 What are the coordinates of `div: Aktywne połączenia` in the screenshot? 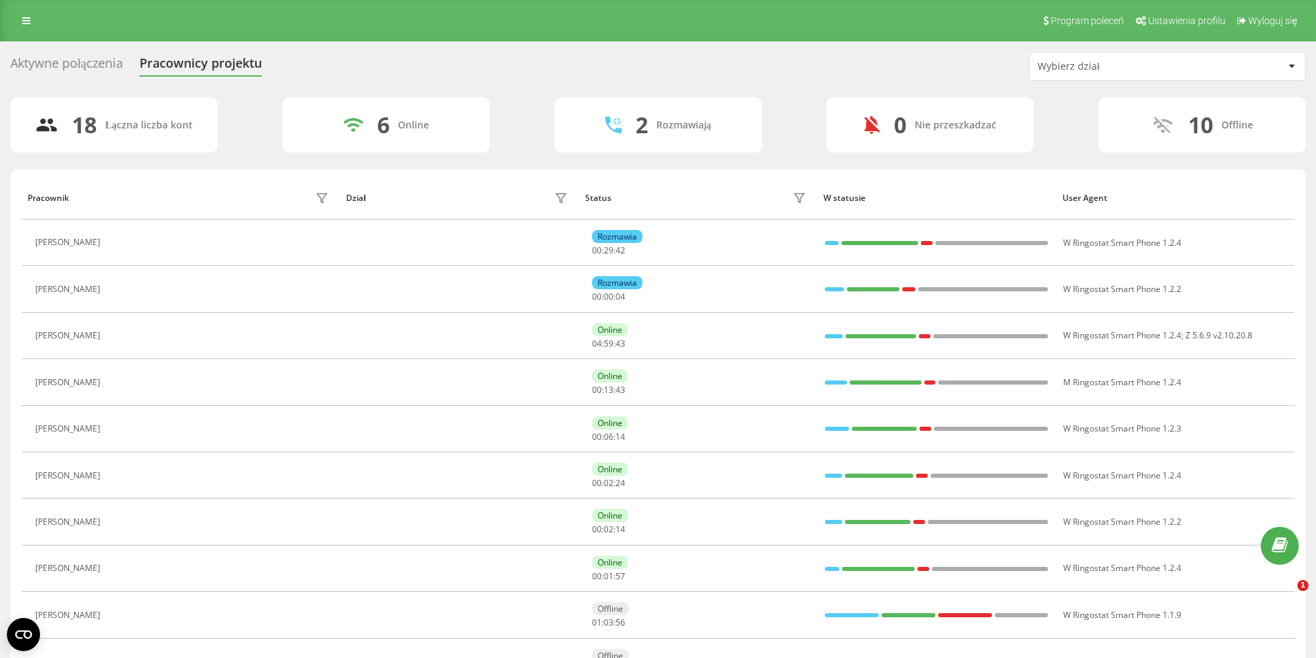 It's located at (66, 66).